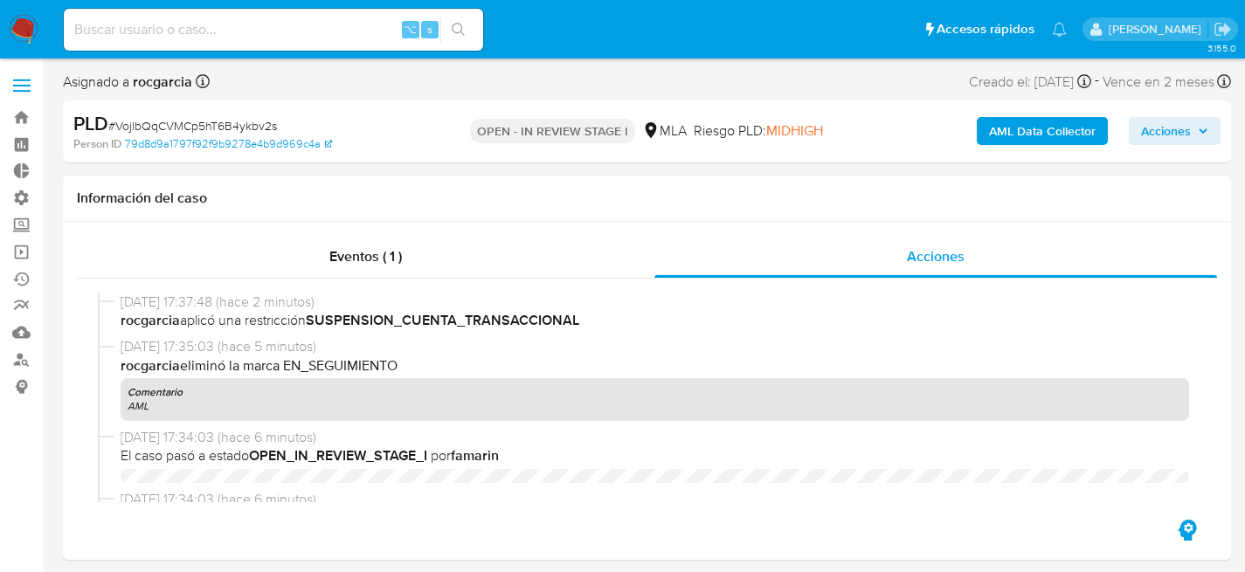 The height and width of the screenshot is (572, 1245). I want to click on span: El caso pasó a estado por, so click(655, 456).